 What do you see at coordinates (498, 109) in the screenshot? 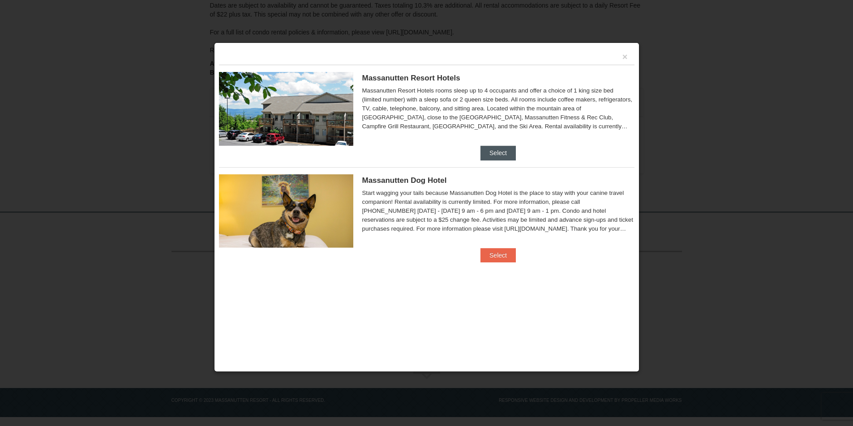
I see `div: Massanutten Resort Hotels rooms sleep up to 4 occupants and offer a choice of 1 king size bed (li...` at bounding box center [498, 109].